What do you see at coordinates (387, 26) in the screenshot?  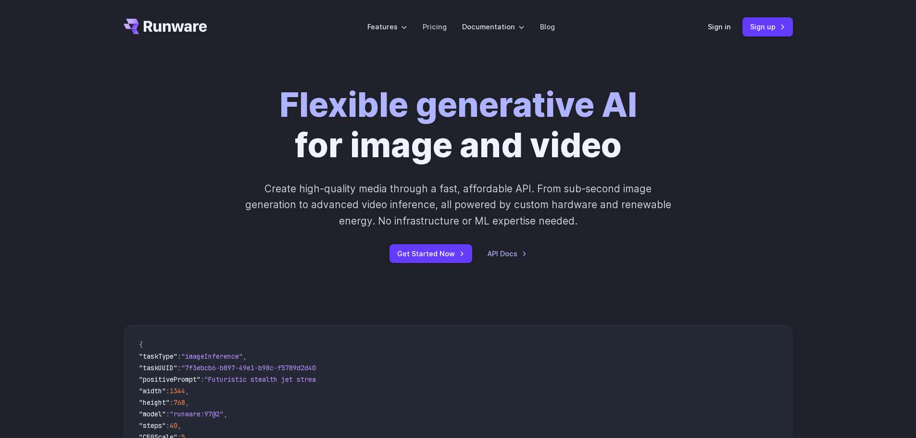 I see `label: Features` at bounding box center [387, 26].